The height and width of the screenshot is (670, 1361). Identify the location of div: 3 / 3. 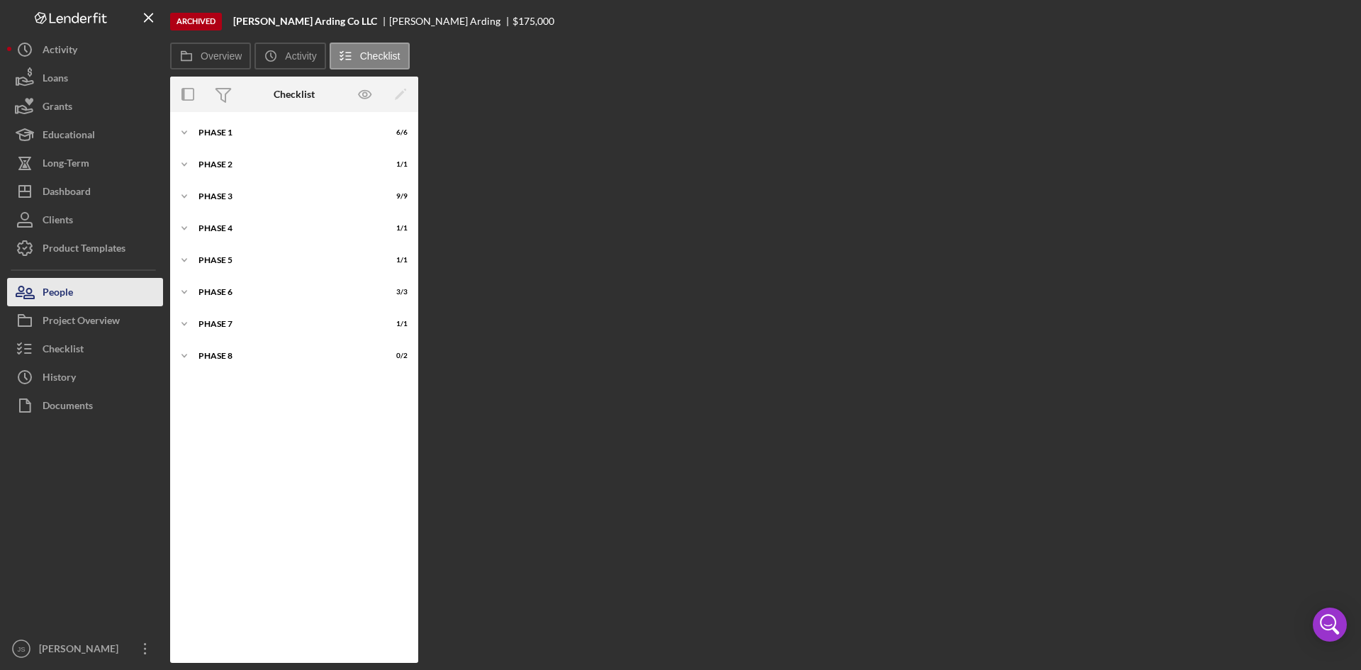
(395, 292).